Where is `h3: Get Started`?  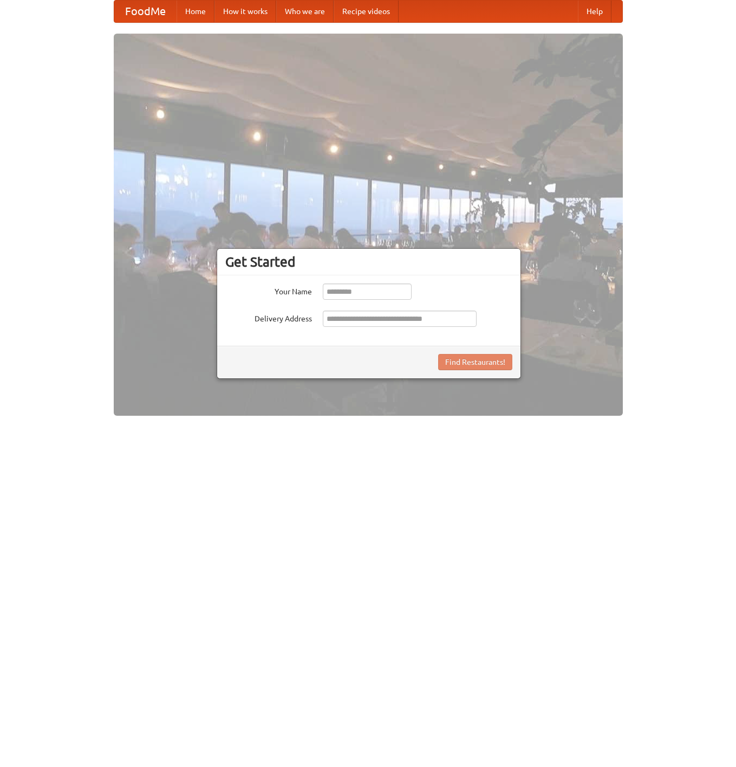 h3: Get Started is located at coordinates (369, 262).